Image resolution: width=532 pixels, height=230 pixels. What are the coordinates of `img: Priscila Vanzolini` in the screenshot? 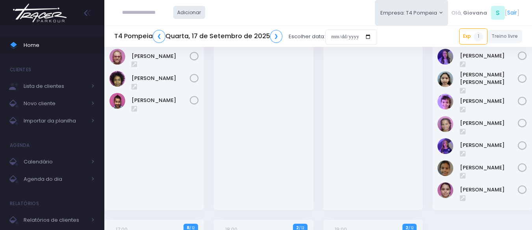 It's located at (117, 79).